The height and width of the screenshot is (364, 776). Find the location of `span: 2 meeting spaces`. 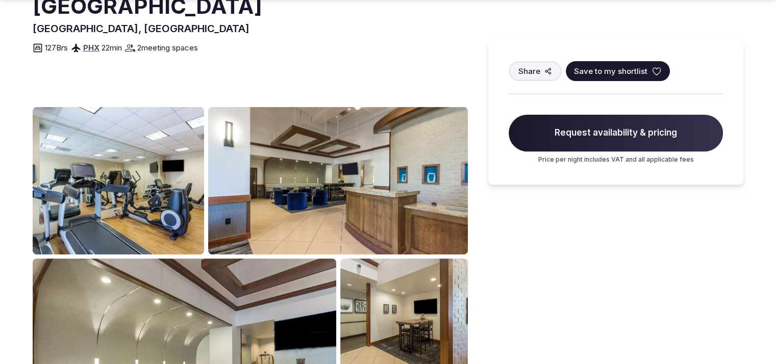

span: 2 meeting spaces is located at coordinates (167, 47).